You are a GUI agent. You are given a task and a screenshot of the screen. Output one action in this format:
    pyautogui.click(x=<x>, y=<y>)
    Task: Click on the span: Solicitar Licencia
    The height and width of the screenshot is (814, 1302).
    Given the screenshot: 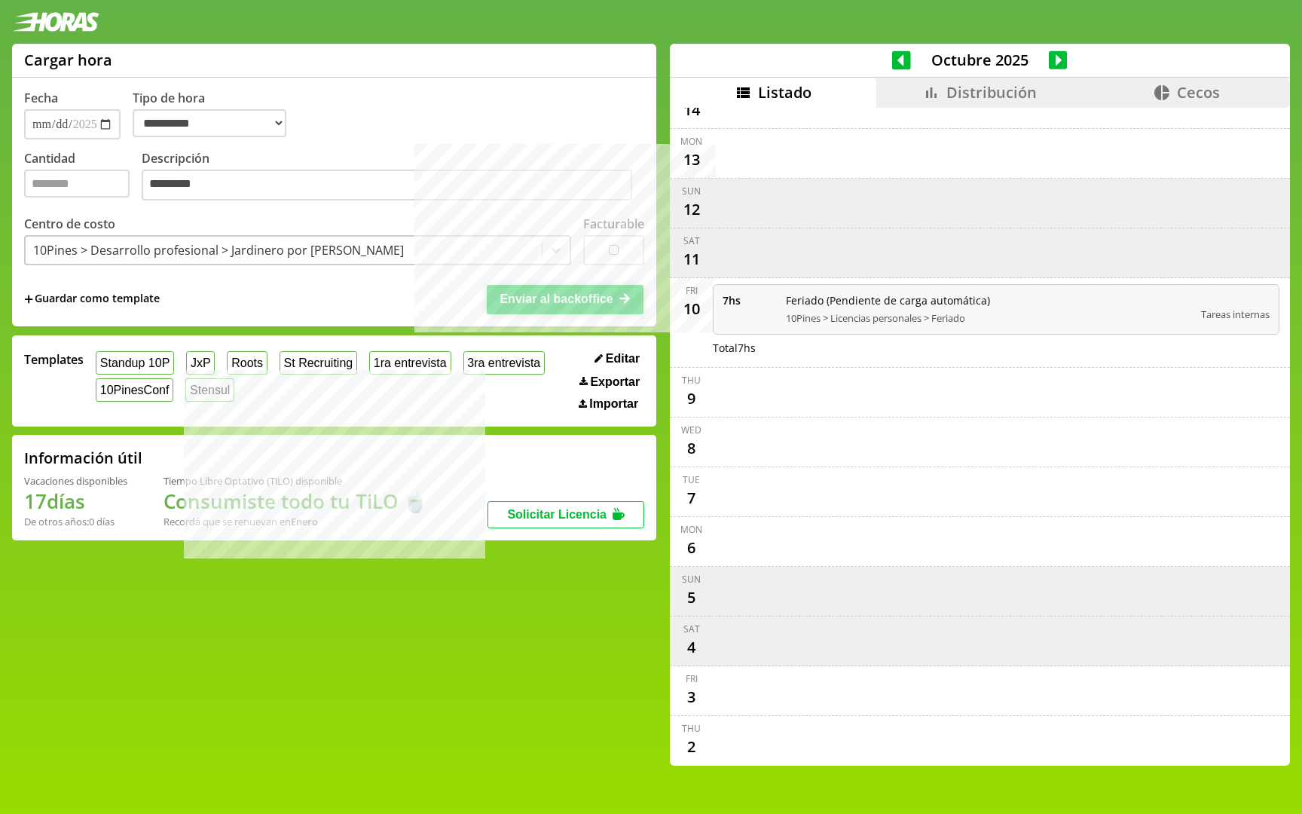 What is the action you would take?
    pyautogui.click(x=557, y=514)
    